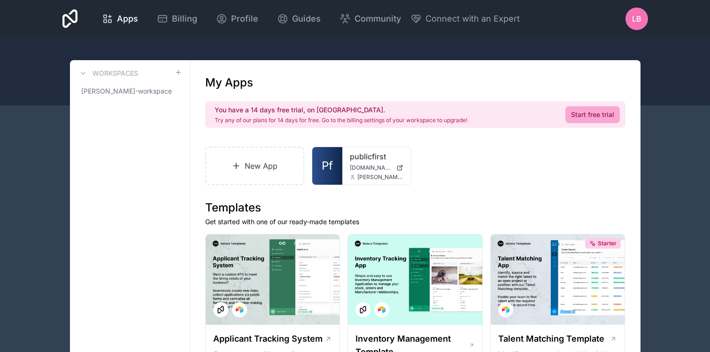 The image size is (710, 352). Describe the element at coordinates (370, 19) in the screenshot. I see `a: Community` at that location.